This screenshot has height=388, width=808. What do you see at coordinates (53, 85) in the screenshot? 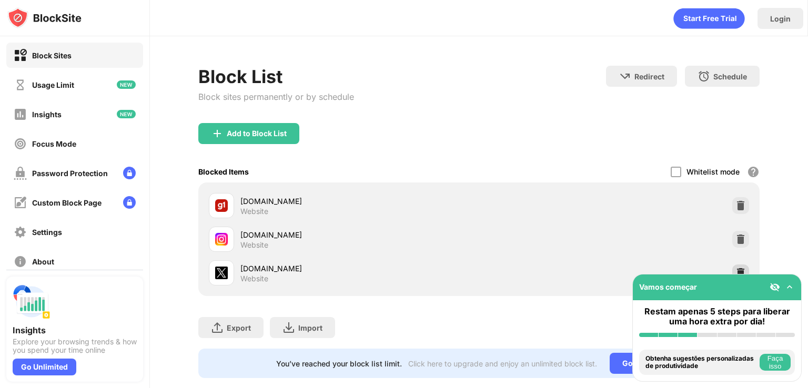
I see `div: Usage Limit` at bounding box center [53, 85].